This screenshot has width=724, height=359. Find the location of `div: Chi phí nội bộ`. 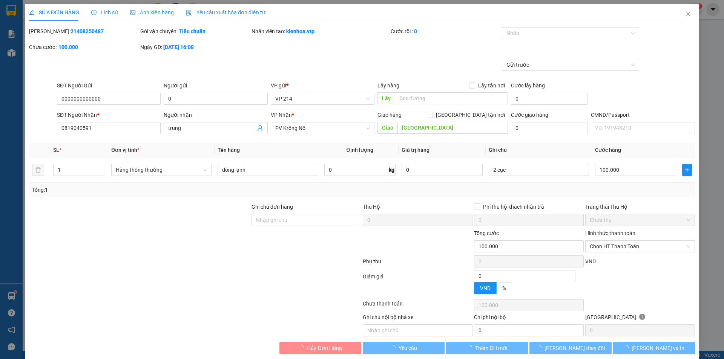

div: Chi phí nội bộ is located at coordinates (529, 319).